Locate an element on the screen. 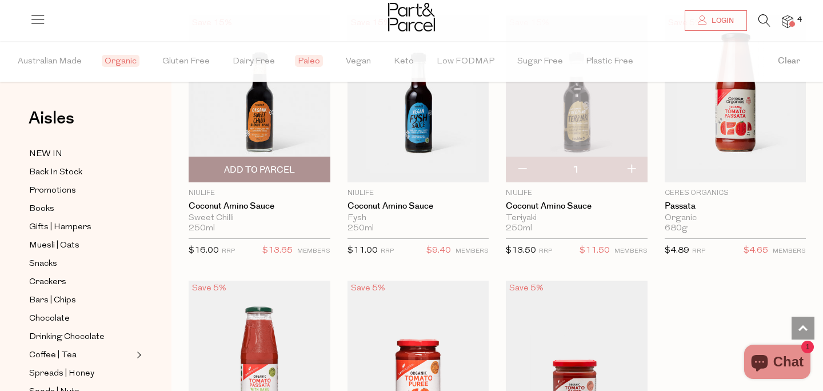 The image size is (823, 391). a: Muesli | Oats is located at coordinates (81, 245).